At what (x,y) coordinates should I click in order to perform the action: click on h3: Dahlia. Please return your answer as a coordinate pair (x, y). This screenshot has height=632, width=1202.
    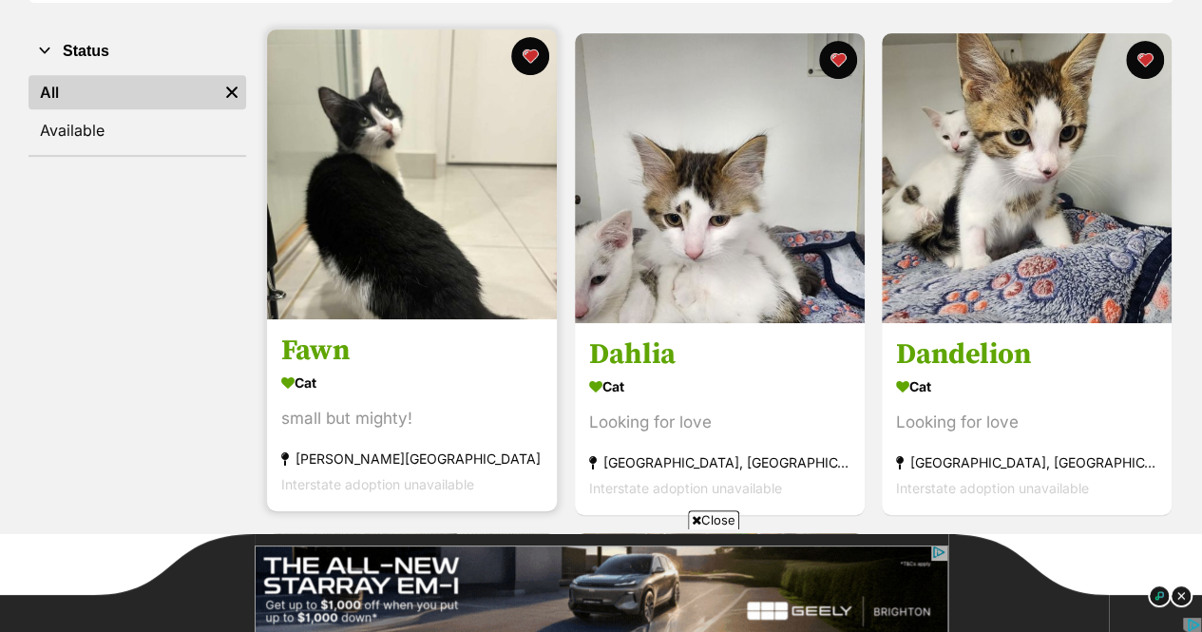
    Looking at the image, I should click on (719, 354).